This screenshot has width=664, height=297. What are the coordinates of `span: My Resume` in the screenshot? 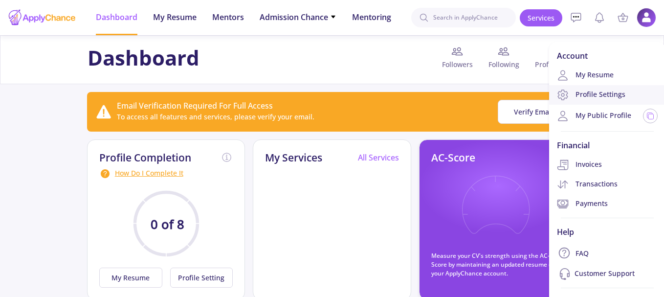 It's located at (175, 17).